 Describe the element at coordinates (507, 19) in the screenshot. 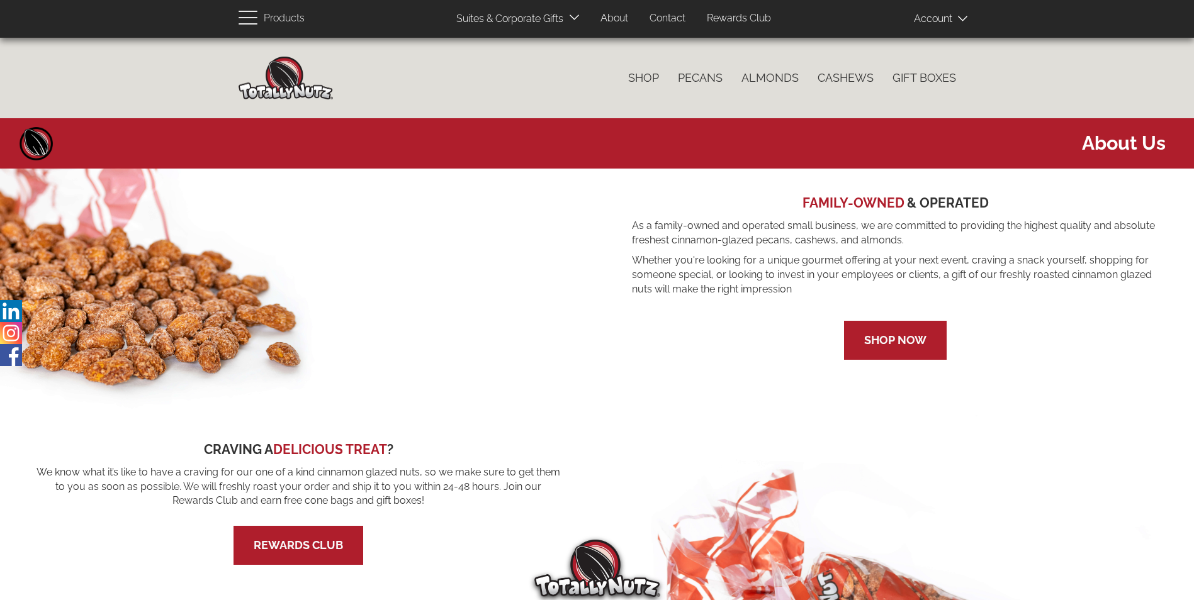

I see `a: Suites & Corporate Gifts` at that location.